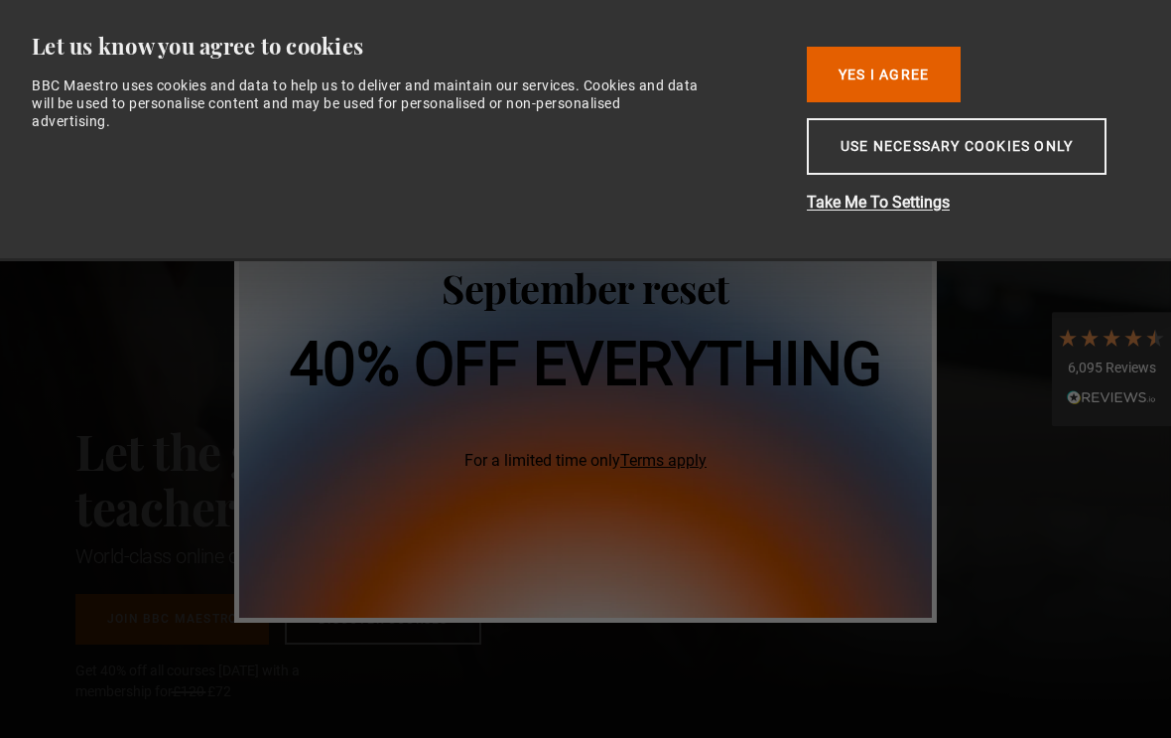  Describe the element at coordinates (1112, 397) in the screenshot. I see `div: REVIEWS.io` at that location.